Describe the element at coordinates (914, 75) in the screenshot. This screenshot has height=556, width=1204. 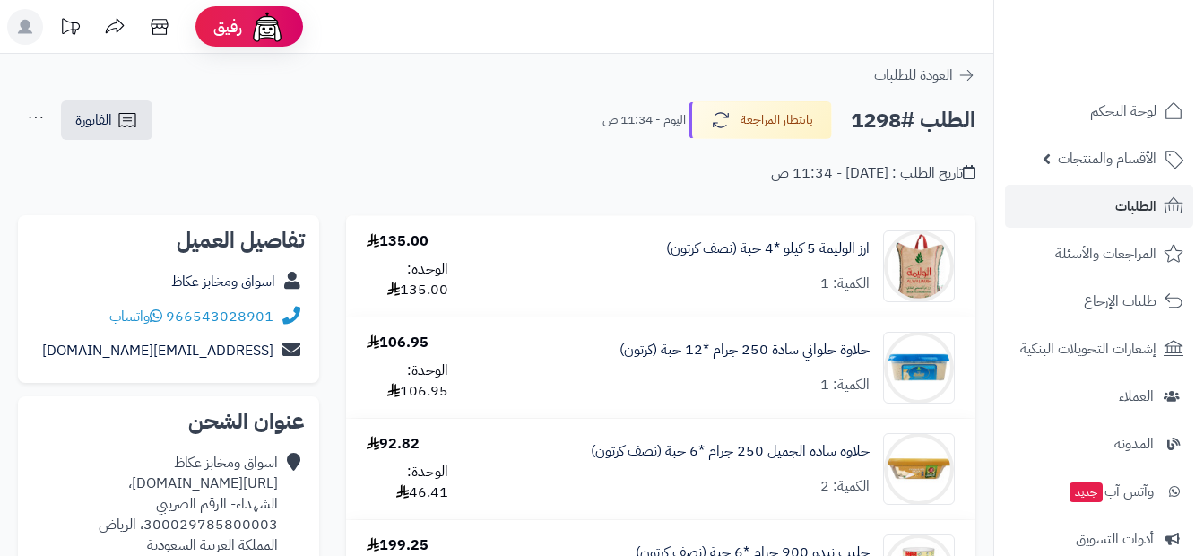
I see `span: العودة للطلبات` at that location.